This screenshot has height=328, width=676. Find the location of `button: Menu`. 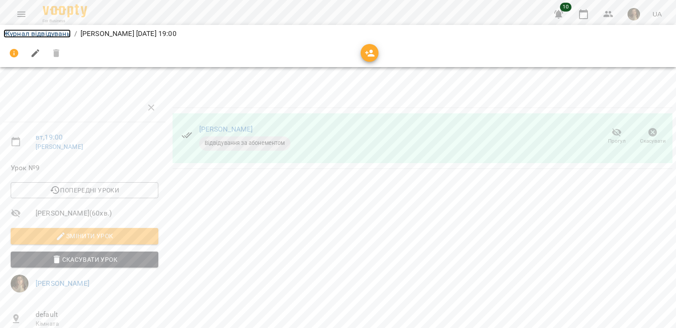

button: Menu is located at coordinates (21, 14).